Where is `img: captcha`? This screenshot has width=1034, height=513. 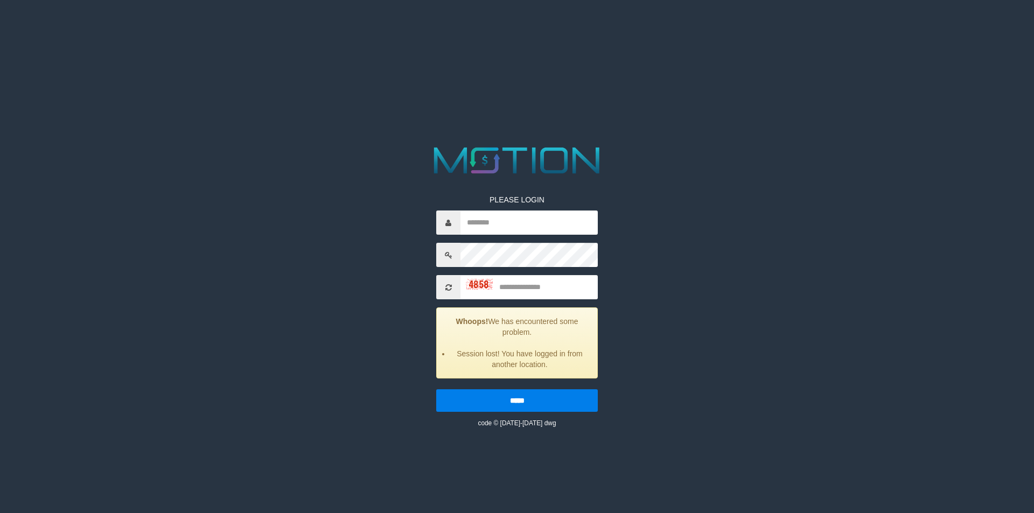
img: captcha is located at coordinates (479, 284).